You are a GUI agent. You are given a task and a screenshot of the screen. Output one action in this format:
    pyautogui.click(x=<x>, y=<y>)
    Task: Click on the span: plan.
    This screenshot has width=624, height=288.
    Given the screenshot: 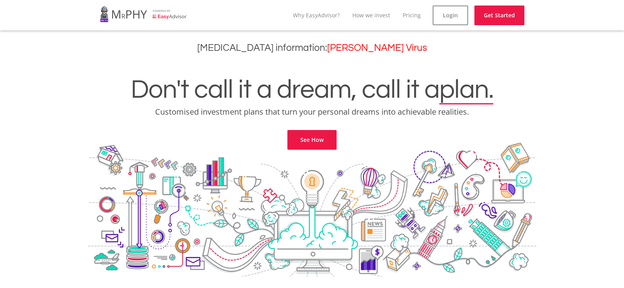 What is the action you would take?
    pyautogui.click(x=466, y=90)
    